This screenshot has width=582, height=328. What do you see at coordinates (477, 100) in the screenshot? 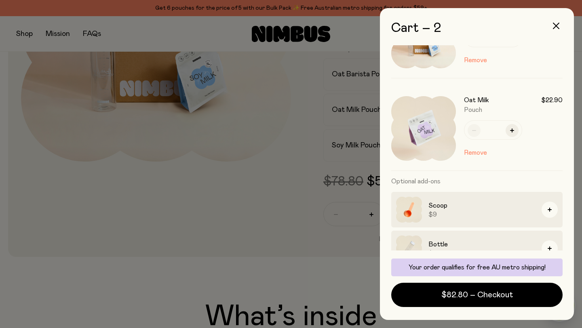
I see `h3: Oat Milk` at bounding box center [477, 100].